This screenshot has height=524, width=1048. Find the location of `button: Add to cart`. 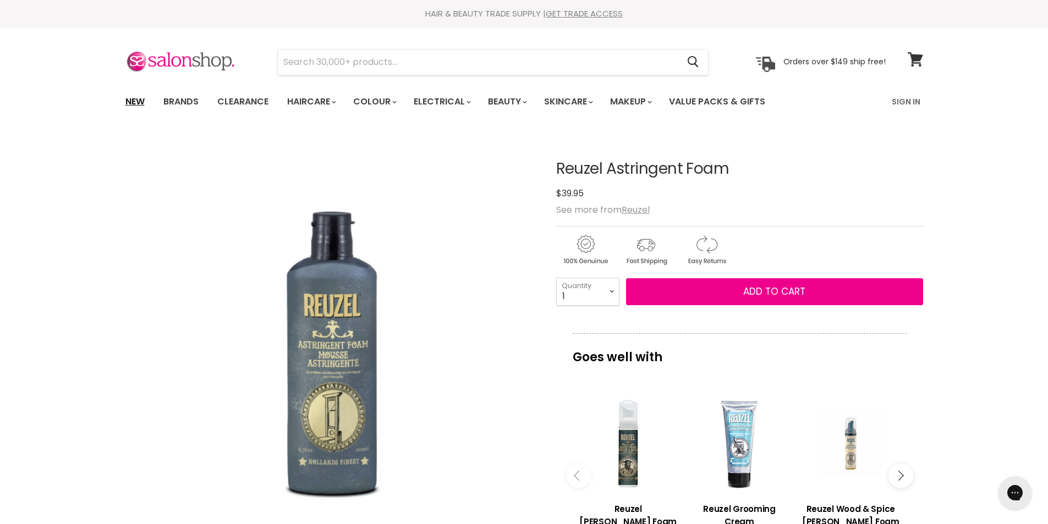

button: Add to cart is located at coordinates (775, 292).